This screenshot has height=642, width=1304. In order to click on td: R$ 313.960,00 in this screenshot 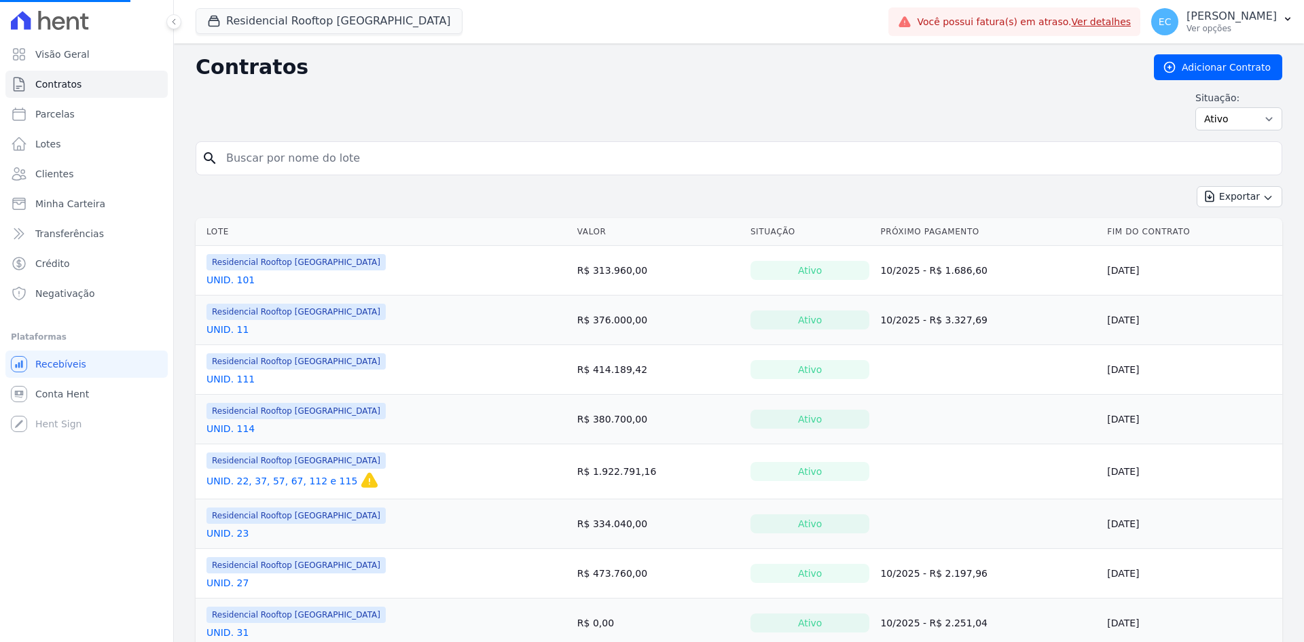, I will do `click(658, 270)`.